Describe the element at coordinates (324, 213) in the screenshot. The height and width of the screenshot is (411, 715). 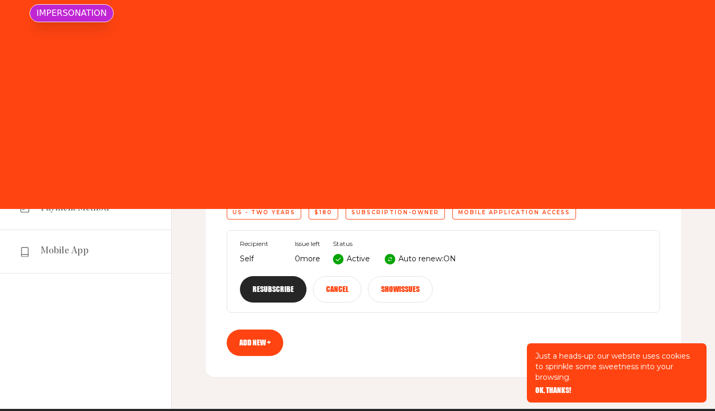
I see `div: $180` at that location.